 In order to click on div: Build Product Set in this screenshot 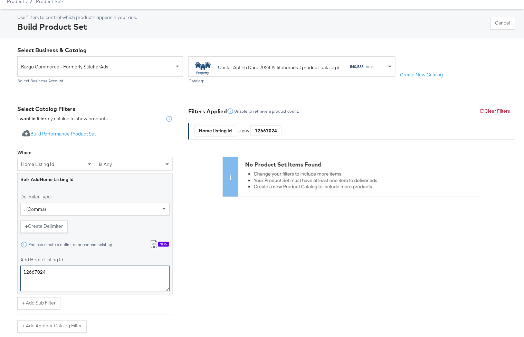, I will do `click(77, 27)`.